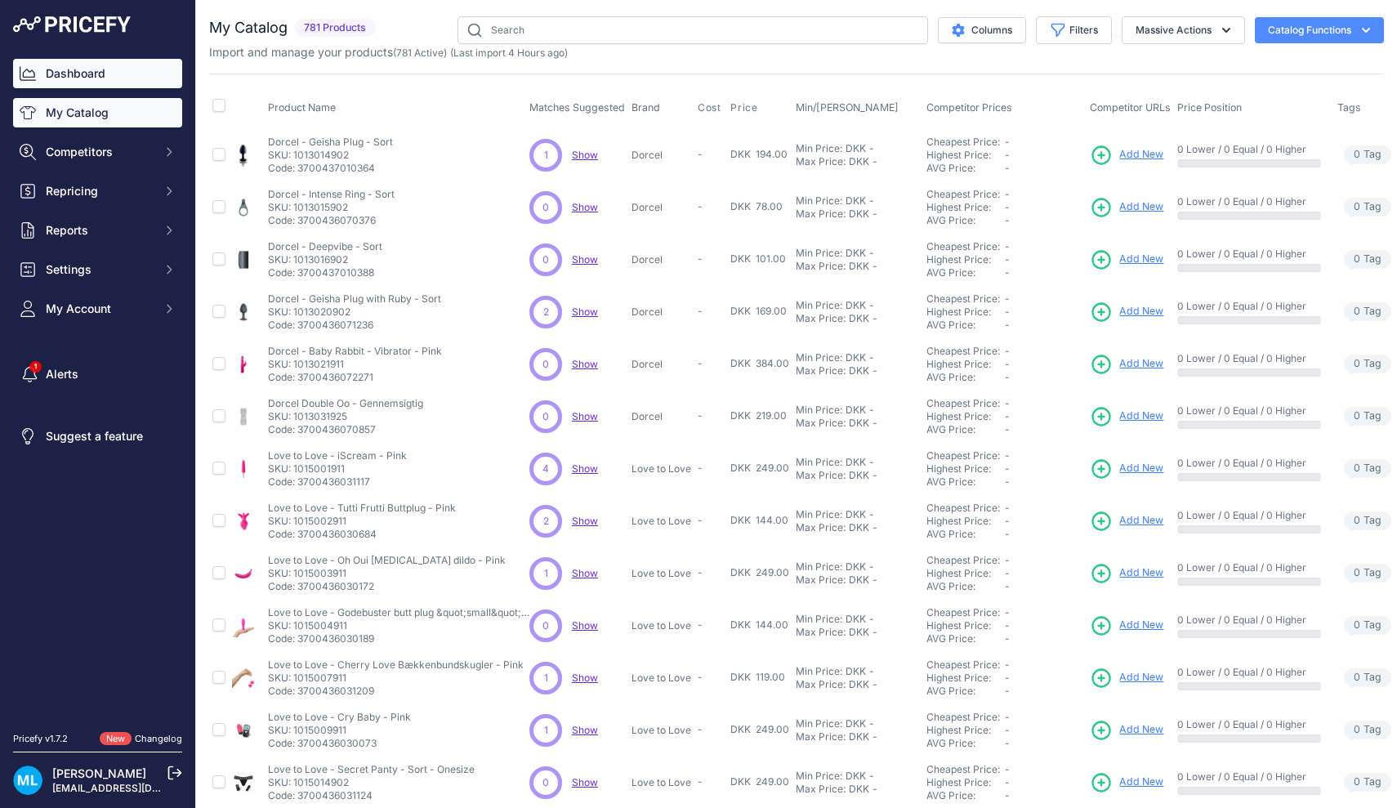 The height and width of the screenshot is (808, 1397). What do you see at coordinates (330, 168) in the screenshot?
I see `p: Code: 3700437010364` at bounding box center [330, 168].